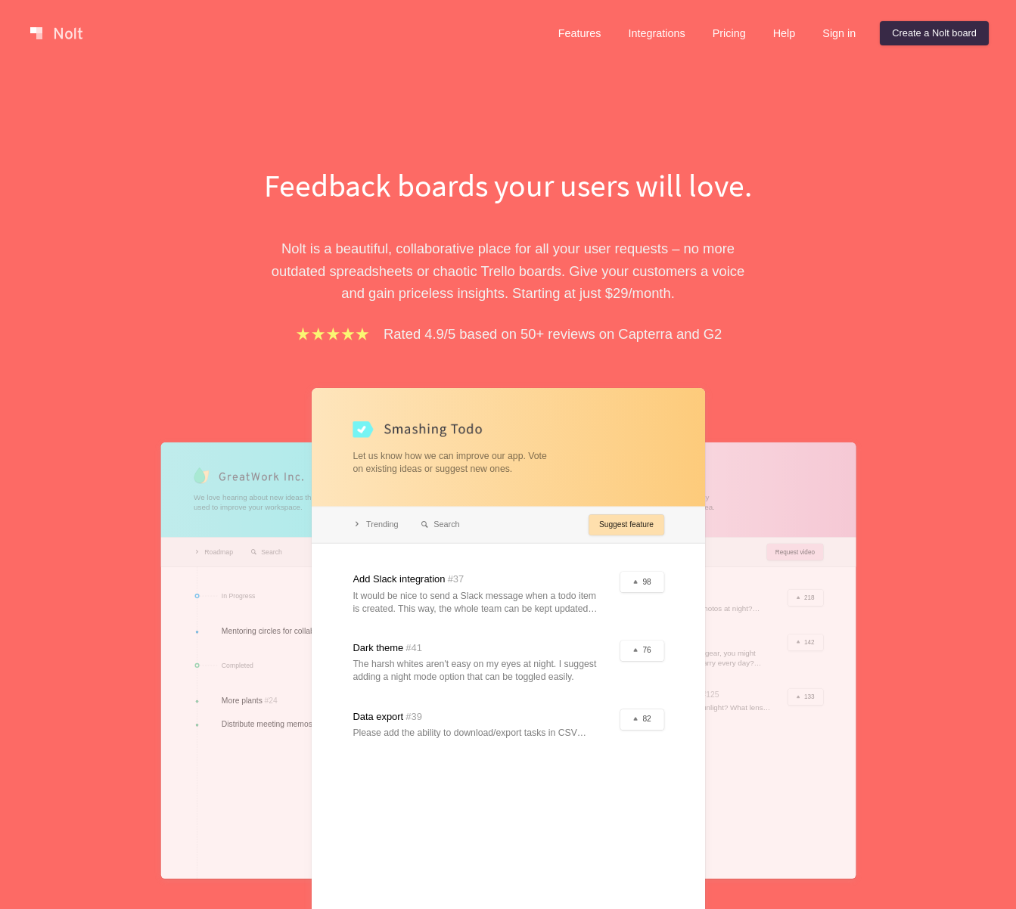 This screenshot has height=909, width=1016. I want to click on a: Help, so click(784, 33).